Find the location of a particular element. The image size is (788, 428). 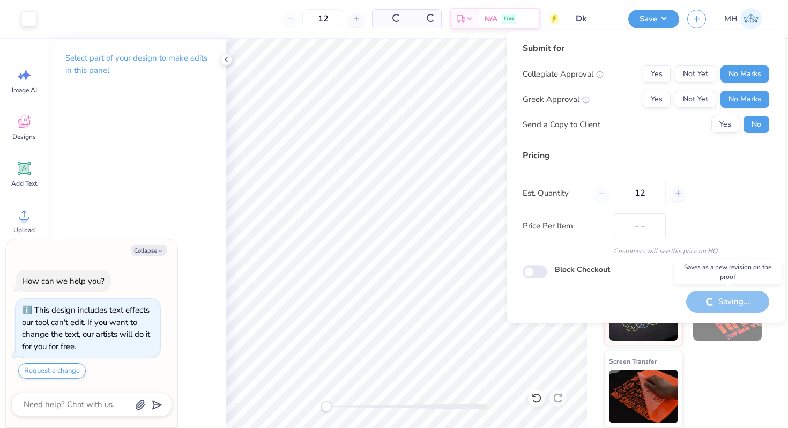

span: Add Text is located at coordinates (24, 183).